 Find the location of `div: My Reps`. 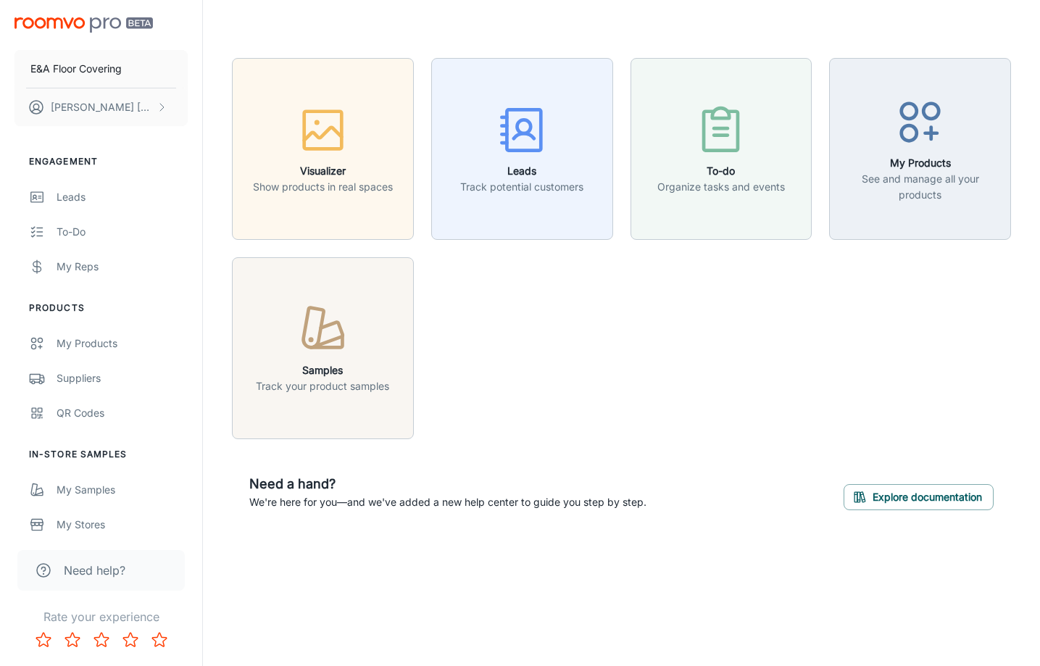

div: My Reps is located at coordinates (122, 267).